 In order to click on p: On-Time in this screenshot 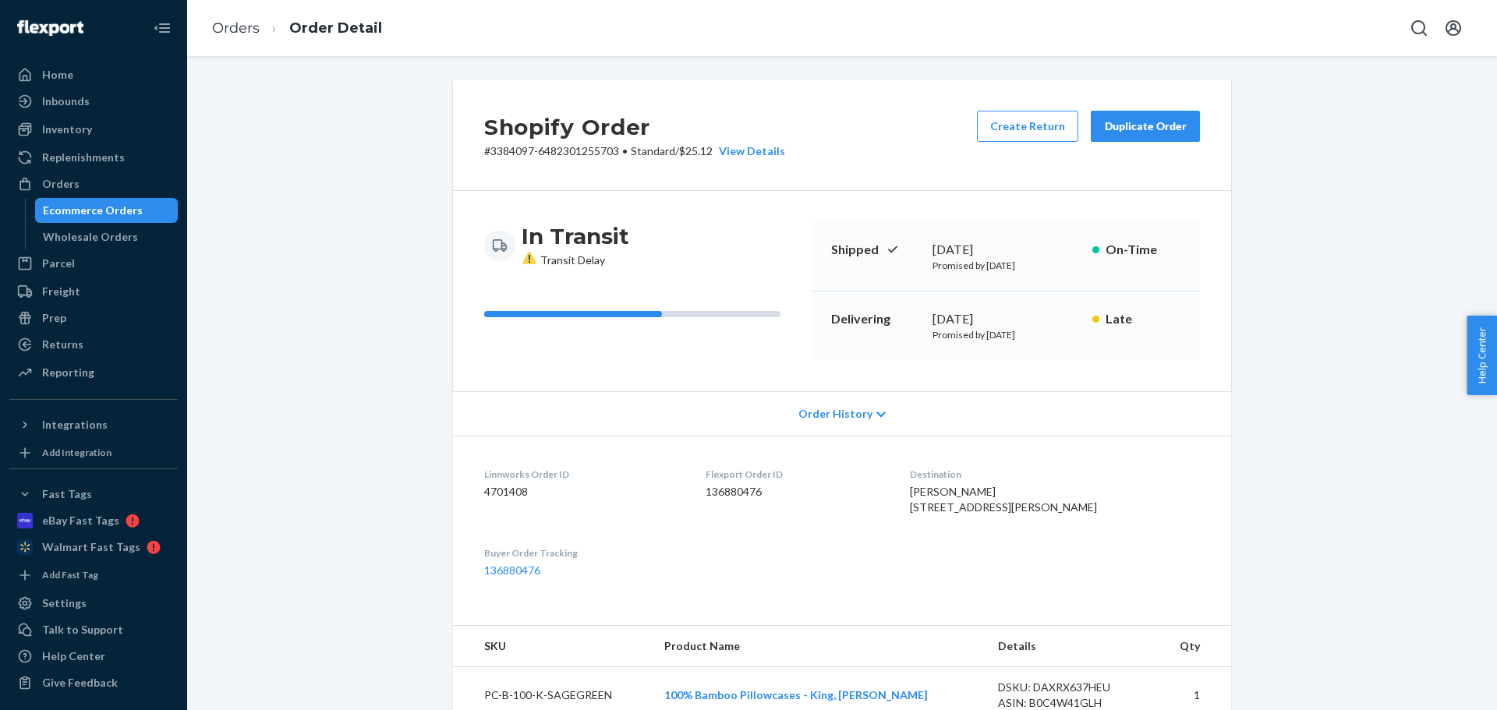, I will do `click(1143, 250)`.